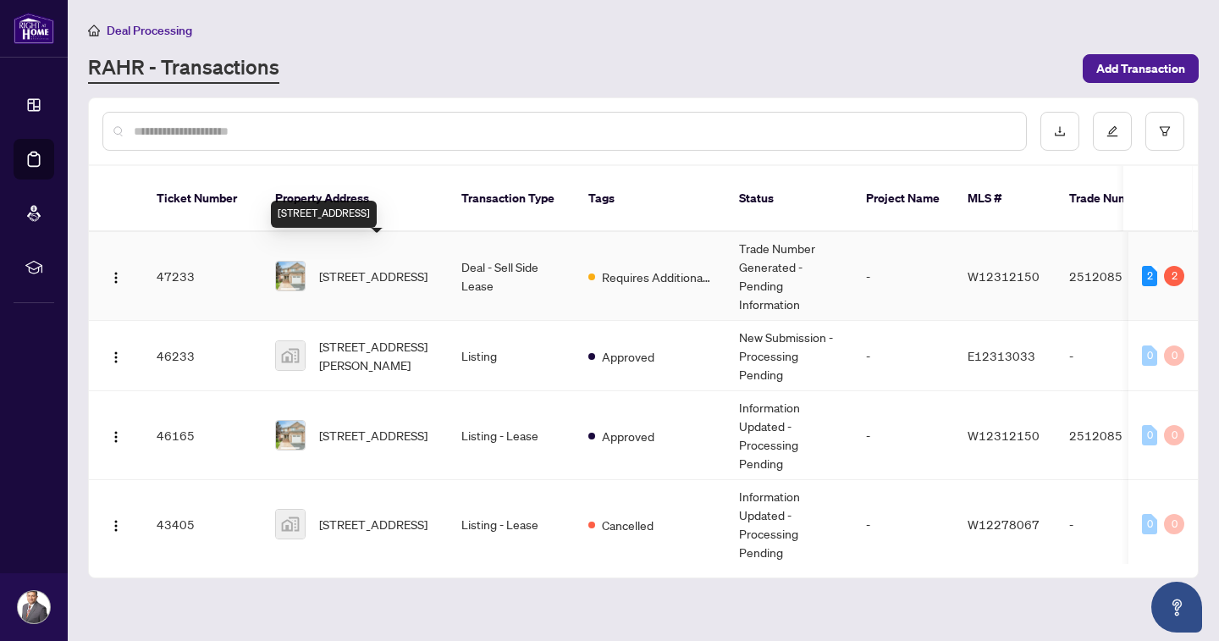 The image size is (1219, 641). What do you see at coordinates (627, 525) in the screenshot?
I see `span: Cancelled` at bounding box center [627, 525].